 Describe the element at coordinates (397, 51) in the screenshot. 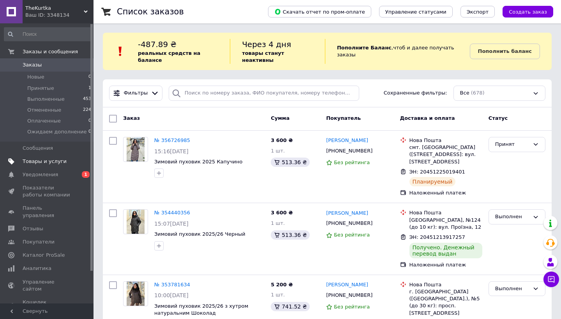

I see `div: , чтоб и далее получать заказы` at that location.